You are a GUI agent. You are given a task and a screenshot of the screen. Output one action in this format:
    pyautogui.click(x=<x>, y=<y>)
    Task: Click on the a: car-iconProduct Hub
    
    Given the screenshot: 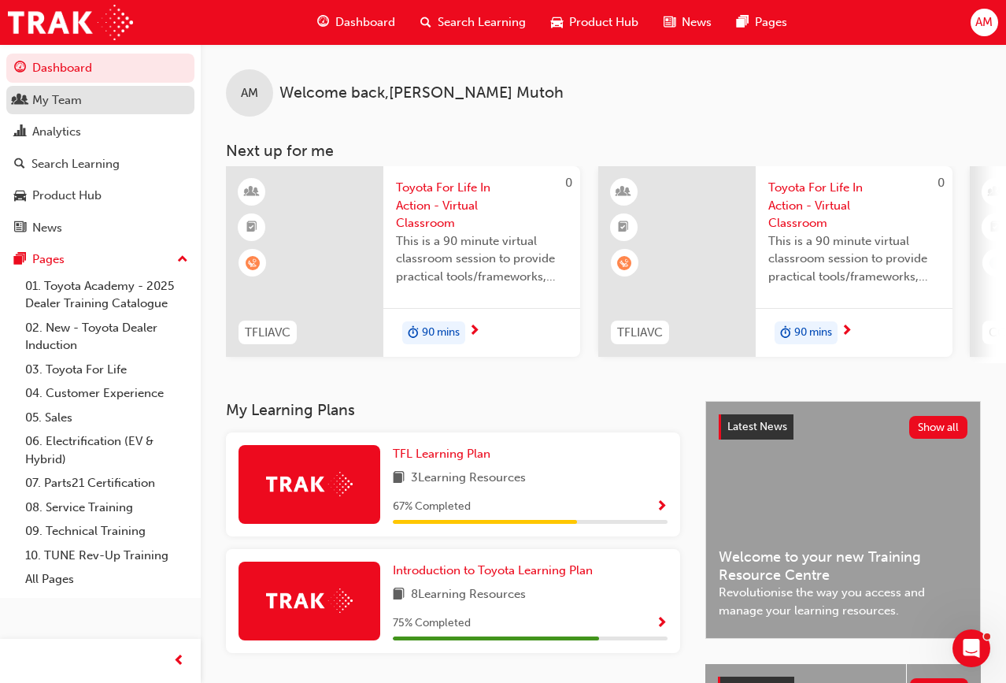 What is the action you would take?
    pyautogui.click(x=594, y=22)
    